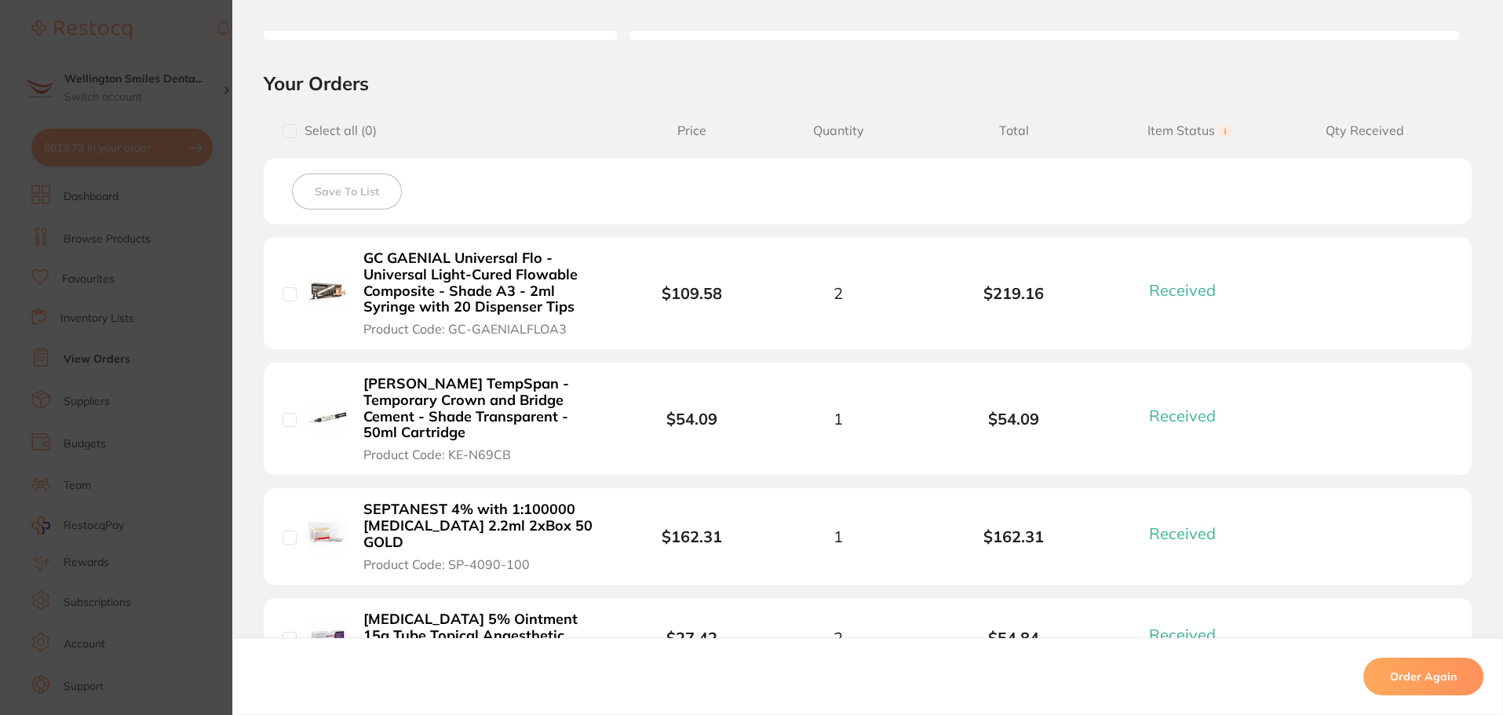  What do you see at coordinates (327, 535) in the screenshot?
I see `img: SEPTANEST 4% with 1:100000 adrenalin 2.2ml 2xBox 50 GOLD` at bounding box center [327, 535].